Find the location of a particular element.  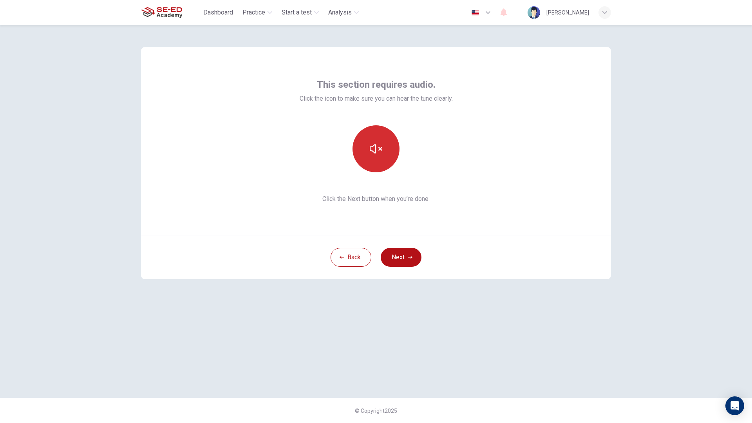

button: Back is located at coordinates (351, 257).